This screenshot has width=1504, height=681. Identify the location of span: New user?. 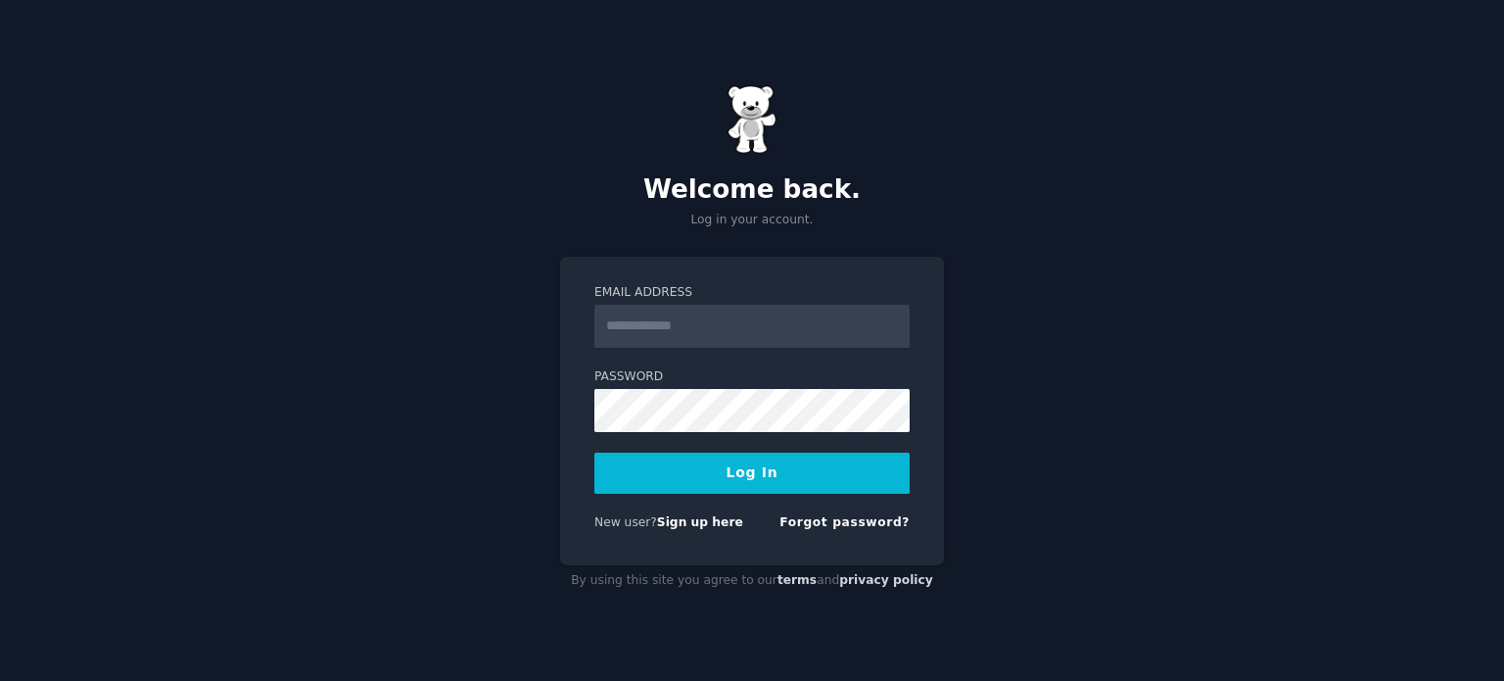
(626, 522).